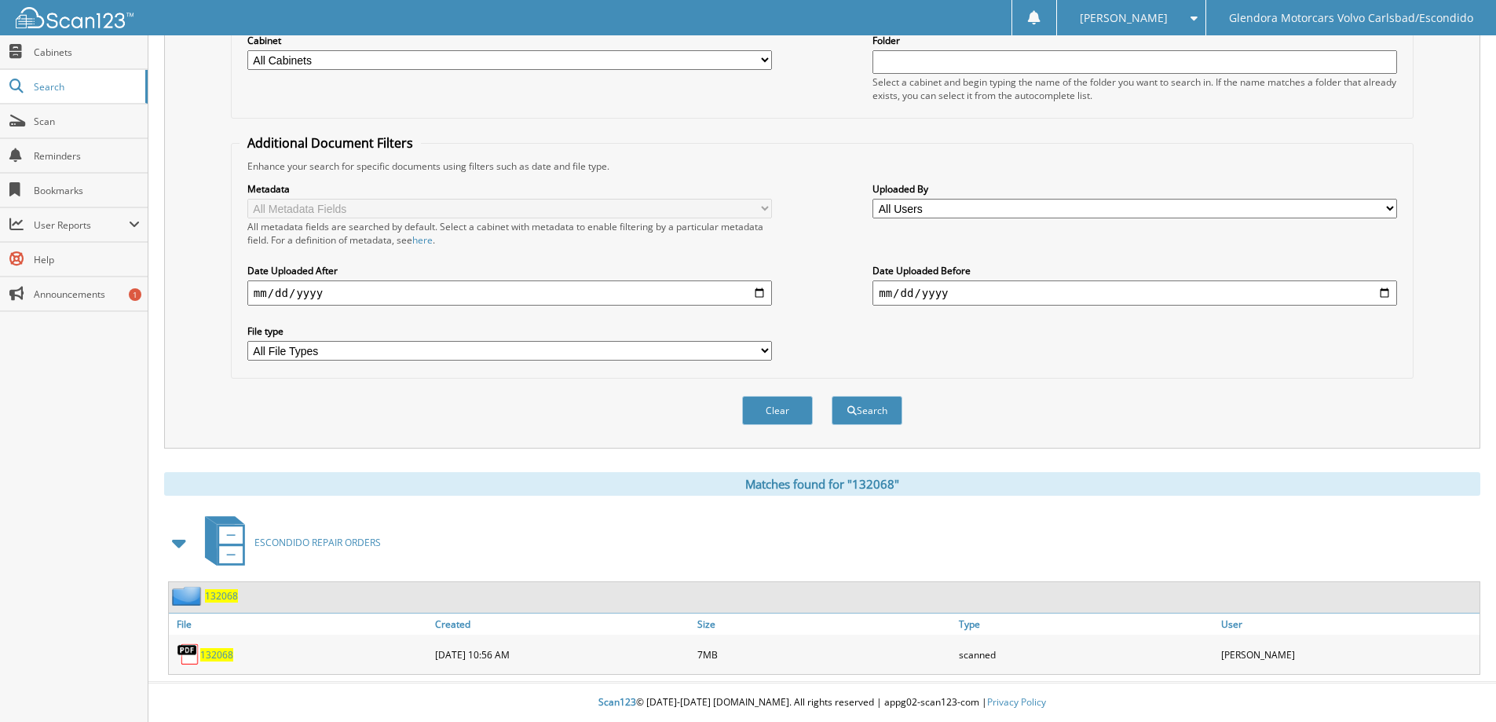  Describe the element at coordinates (617, 701) in the screenshot. I see `span: Scan123` at that location.